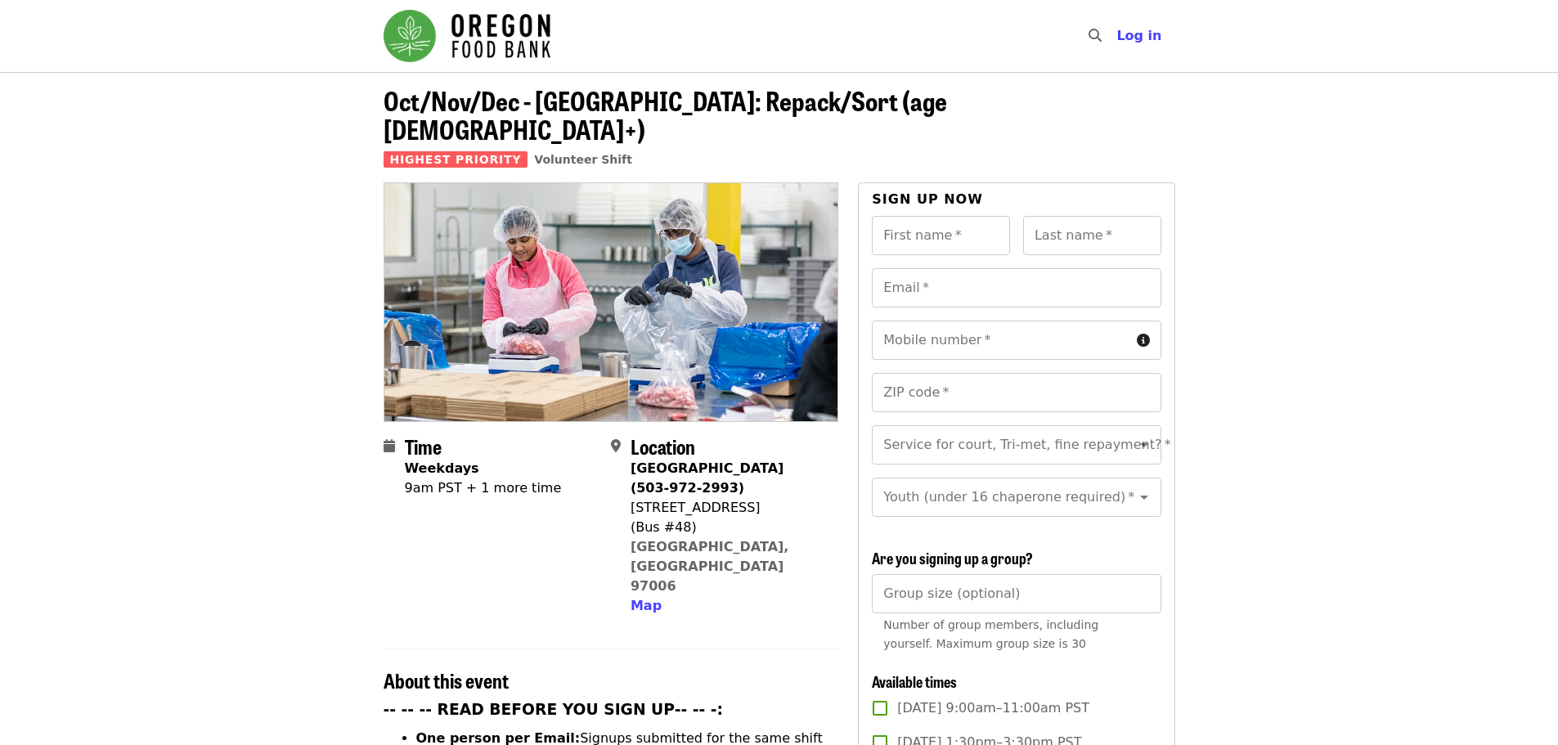 This screenshot has height=745, width=1558. What do you see at coordinates (611, 302) in the screenshot?
I see `img: Oct/Nov/Dec - Beaverton: Repack/Sort (age 10+) organized by Oregon Food Bank` at bounding box center [611, 302].